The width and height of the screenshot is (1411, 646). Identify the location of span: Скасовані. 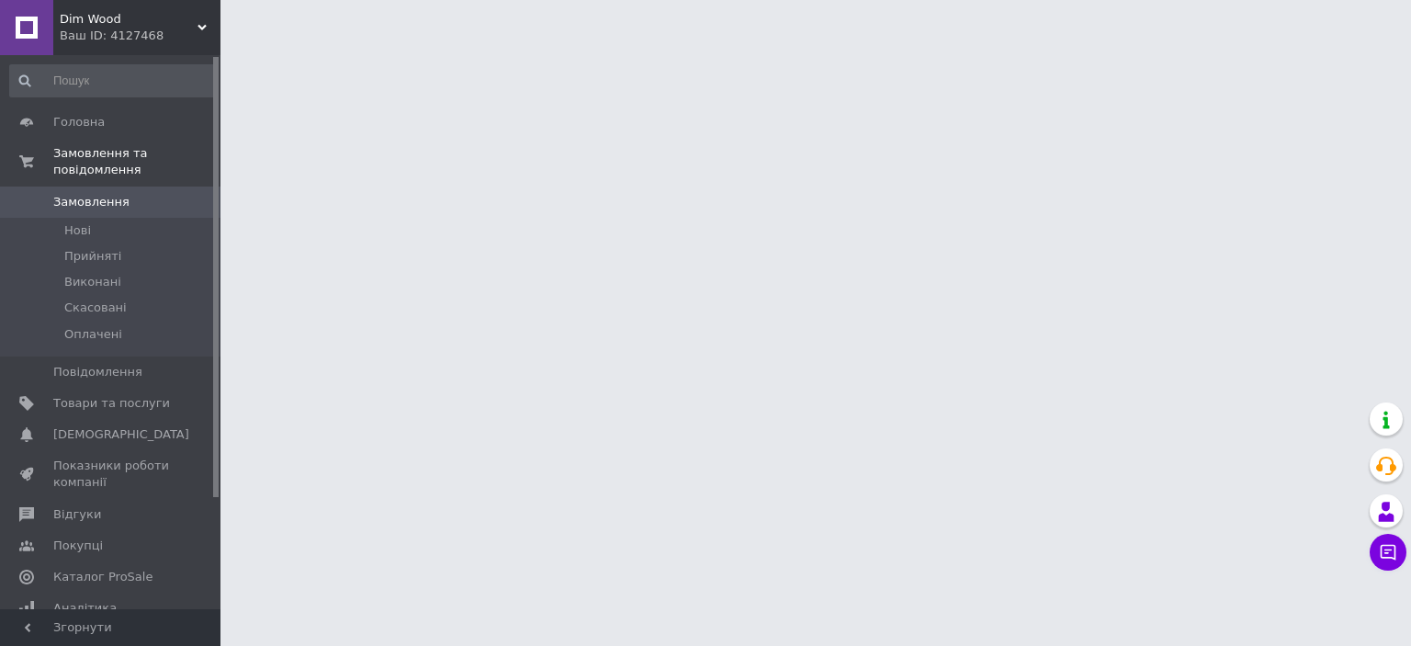
(96, 308).